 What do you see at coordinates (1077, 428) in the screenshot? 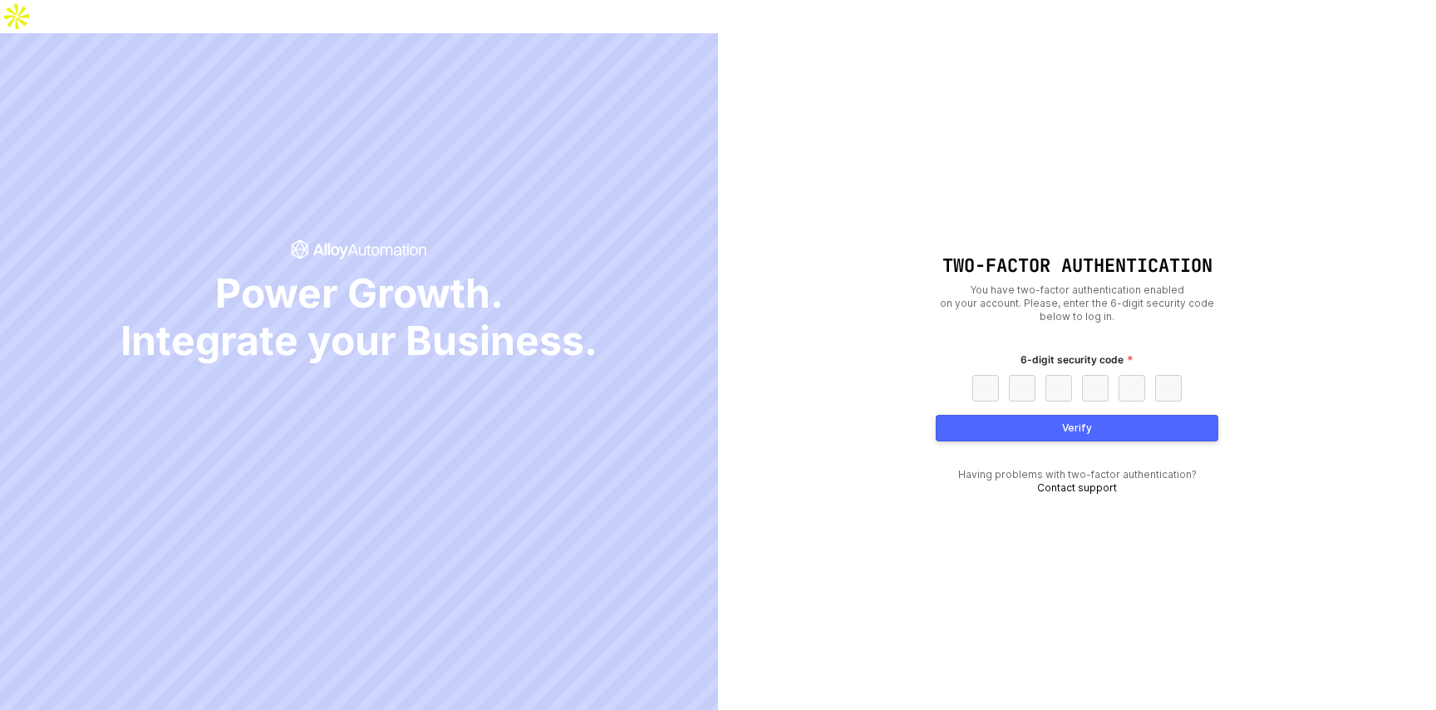
I see `div: Verify` at bounding box center [1077, 428].